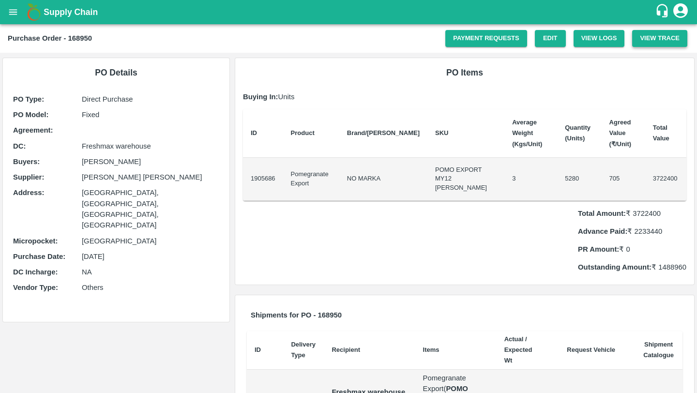 The height and width of the screenshot is (393, 697). What do you see at coordinates (665, 179) in the screenshot?
I see `td: 3722400` at bounding box center [665, 179].